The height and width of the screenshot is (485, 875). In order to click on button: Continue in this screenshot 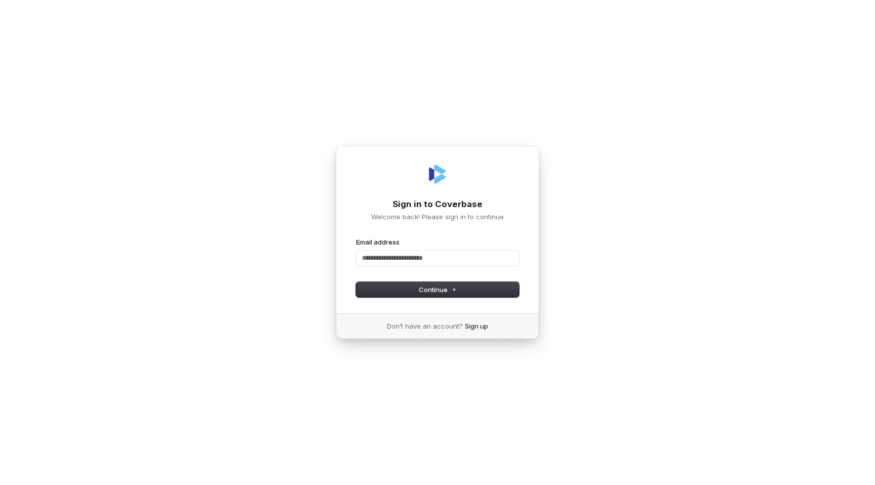, I will do `click(438, 290)`.